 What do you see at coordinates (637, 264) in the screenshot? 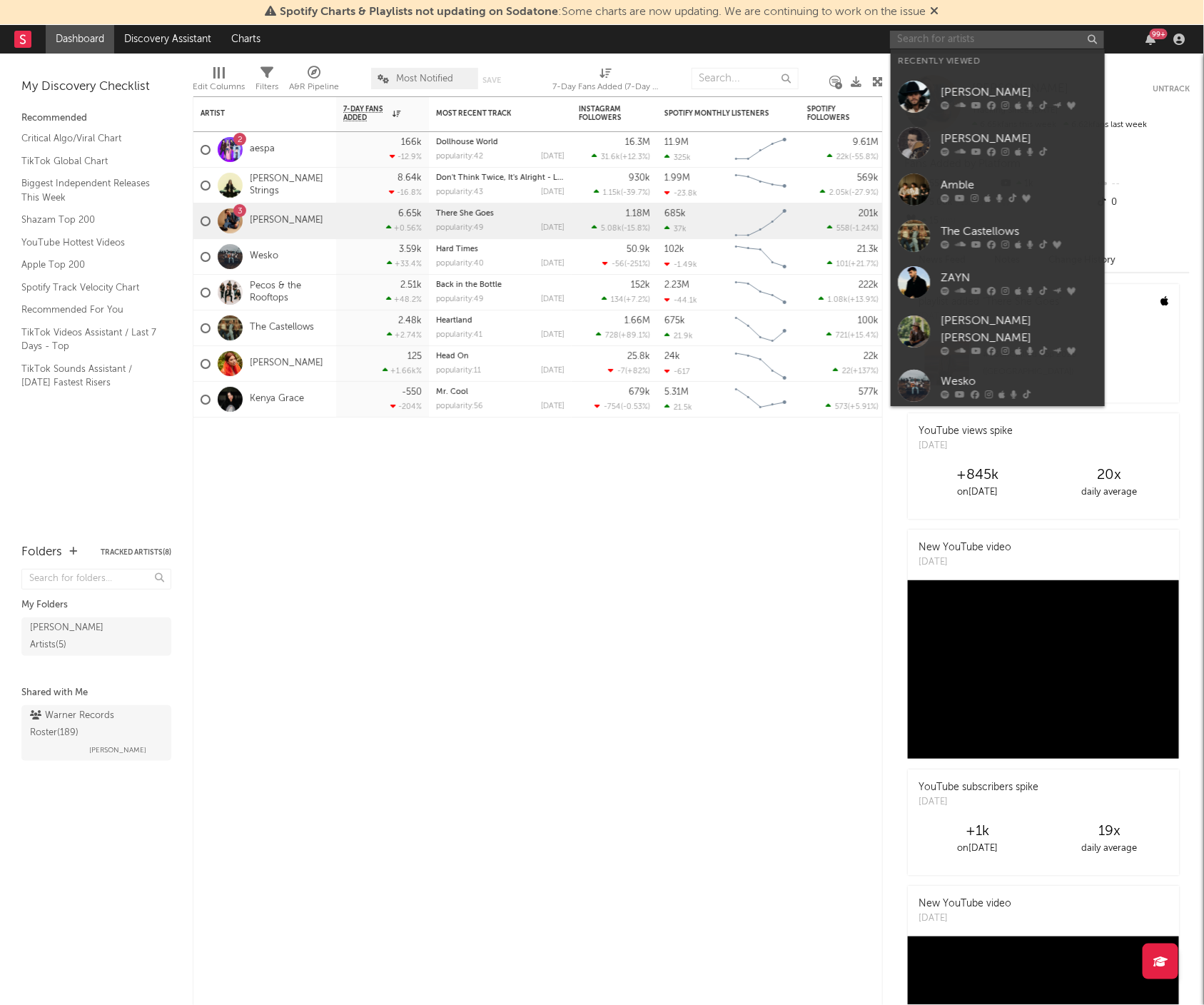
I see `span: -251 %` at bounding box center [637, 264].